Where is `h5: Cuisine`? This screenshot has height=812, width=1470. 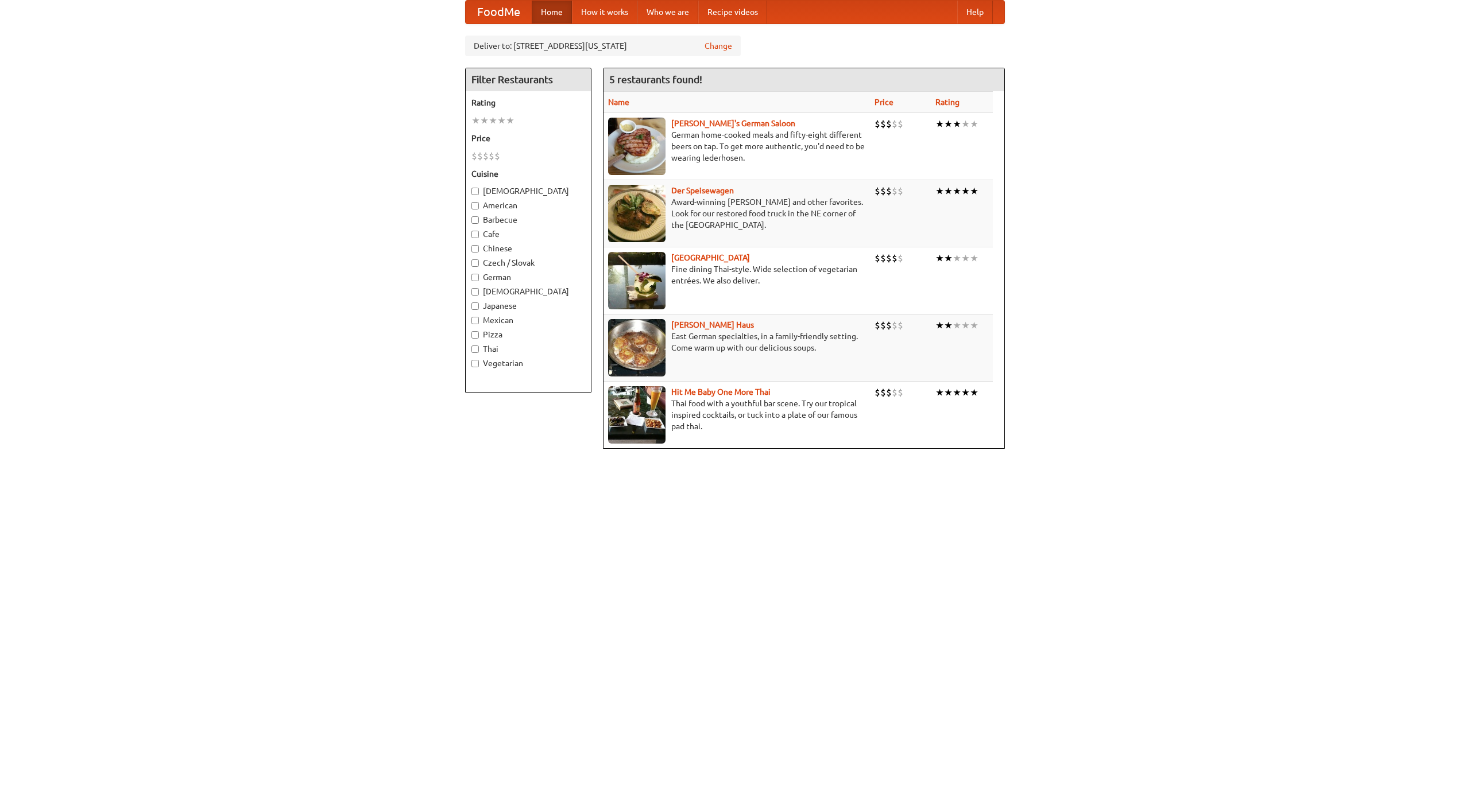 h5: Cuisine is located at coordinates (528, 174).